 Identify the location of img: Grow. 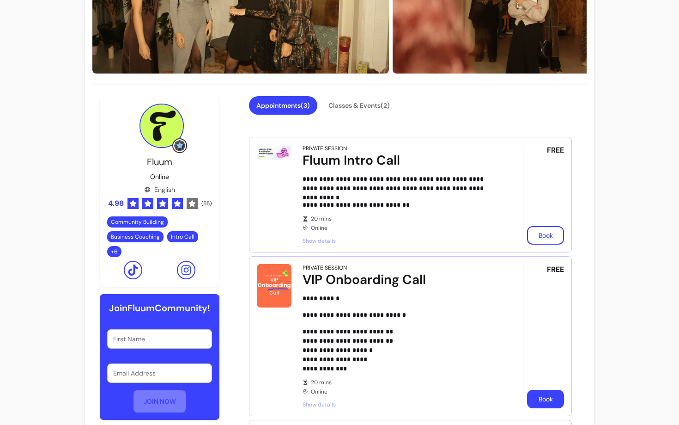
(180, 146).